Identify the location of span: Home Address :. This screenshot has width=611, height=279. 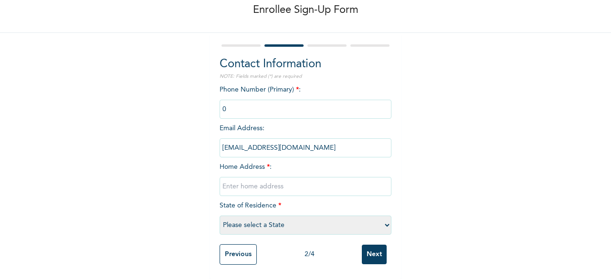
(306, 177).